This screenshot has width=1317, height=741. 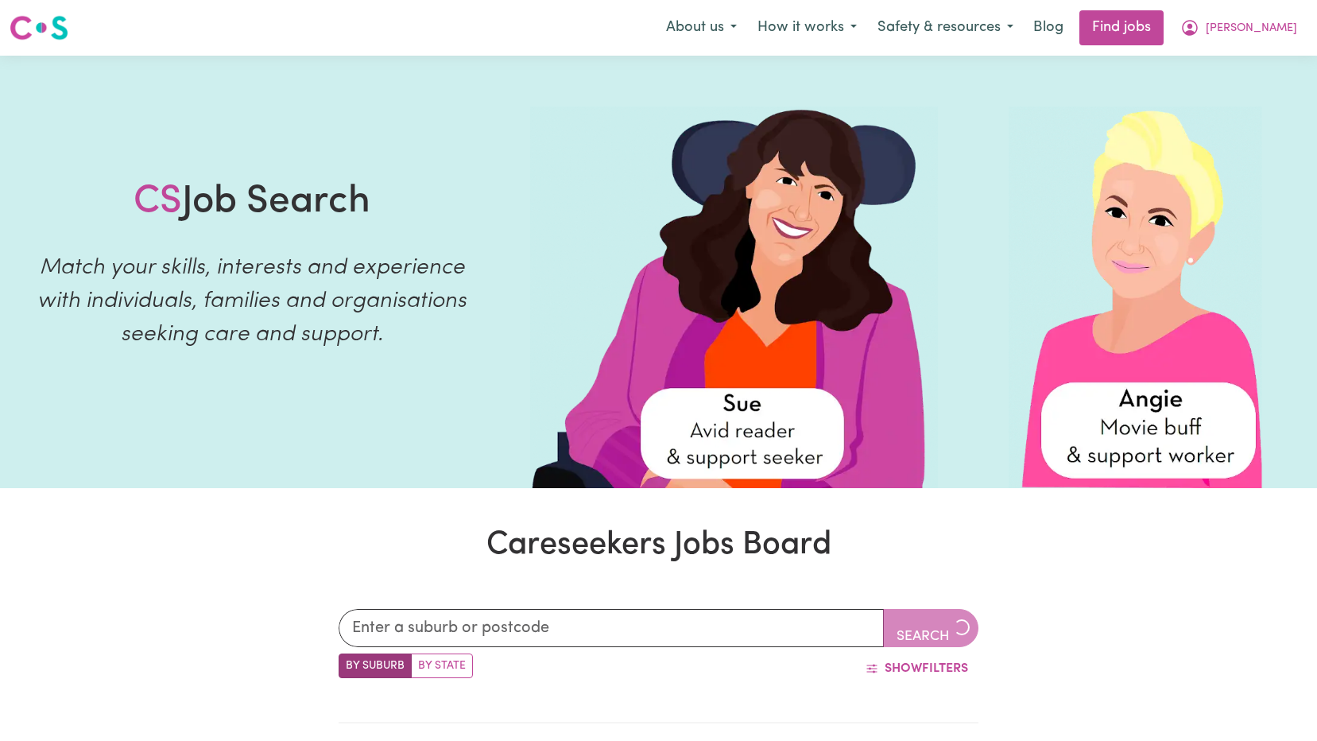 I want to click on button: Safety & resources, so click(x=945, y=28).